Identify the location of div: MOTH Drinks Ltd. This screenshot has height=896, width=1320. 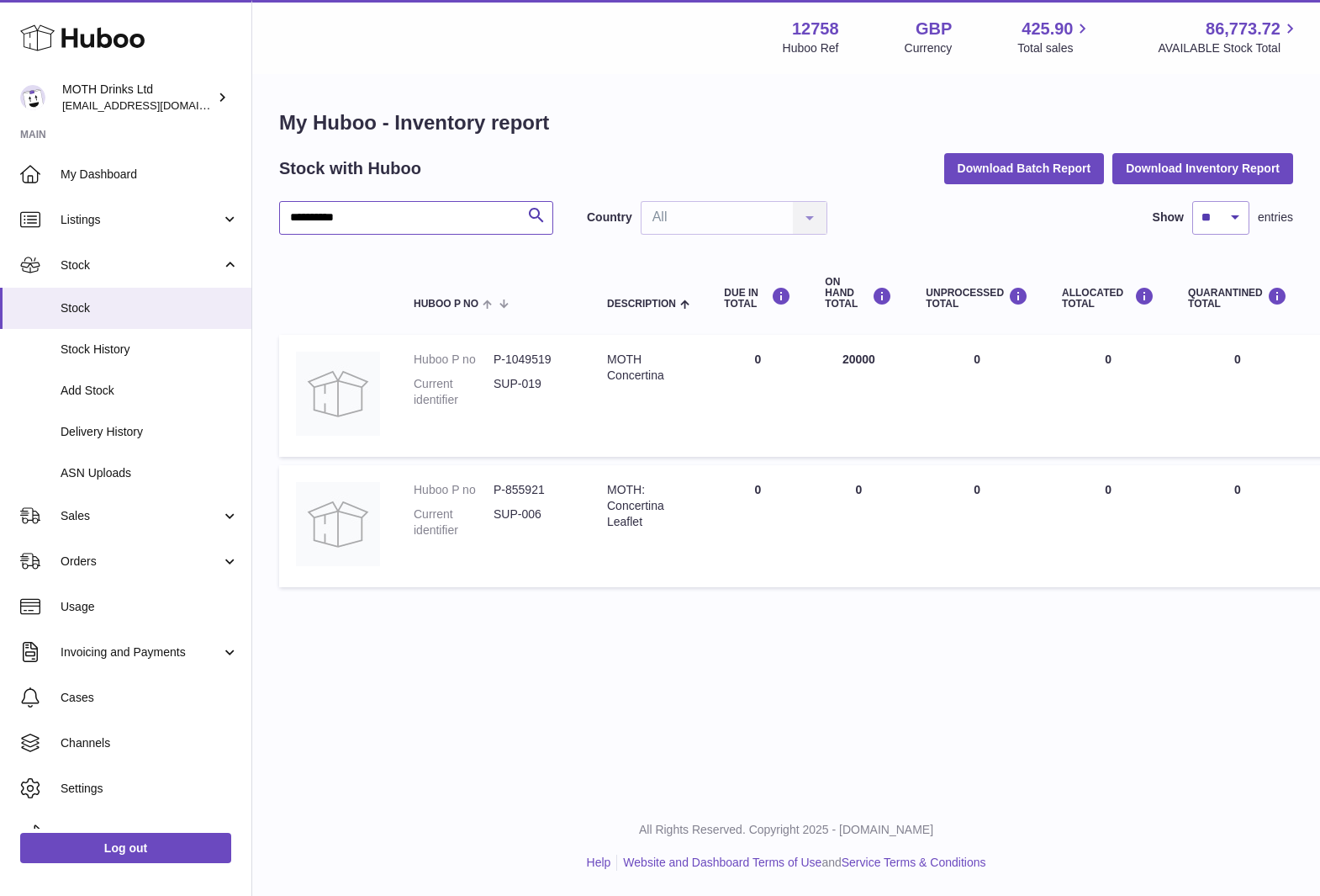
(138, 97).